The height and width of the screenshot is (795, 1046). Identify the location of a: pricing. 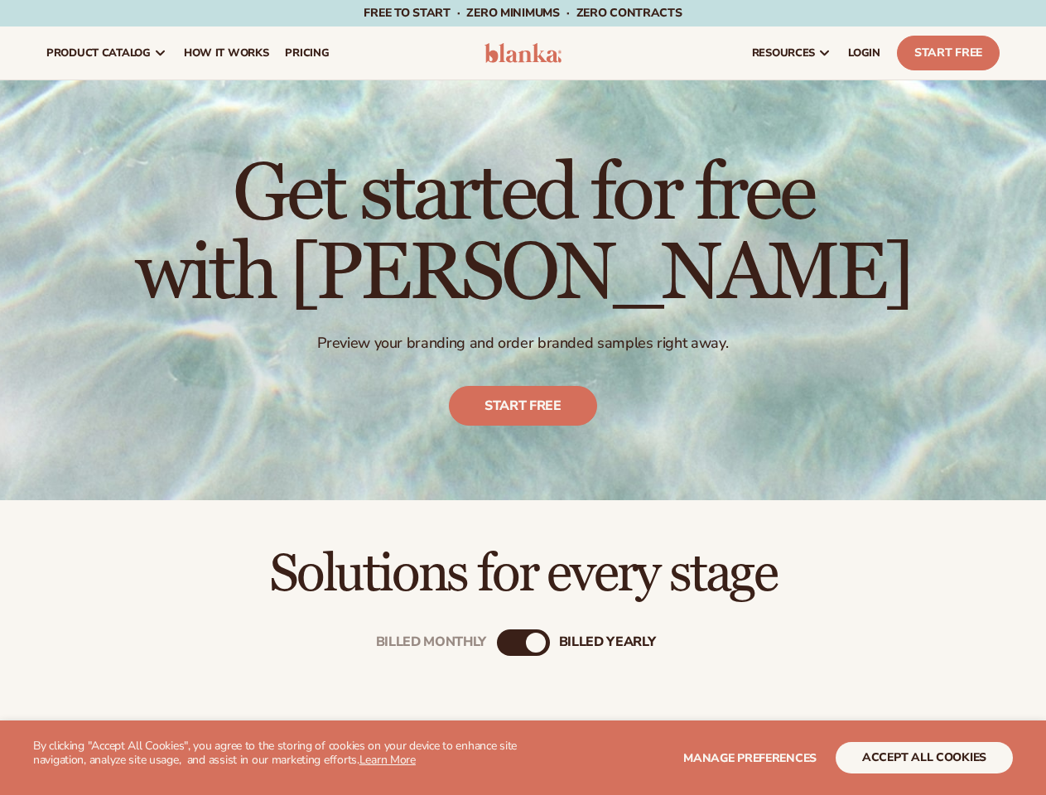
(306, 53).